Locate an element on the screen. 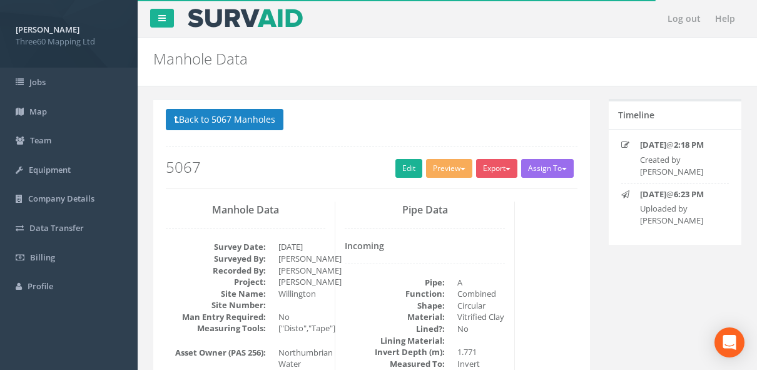  span: Jobs is located at coordinates (38, 82).